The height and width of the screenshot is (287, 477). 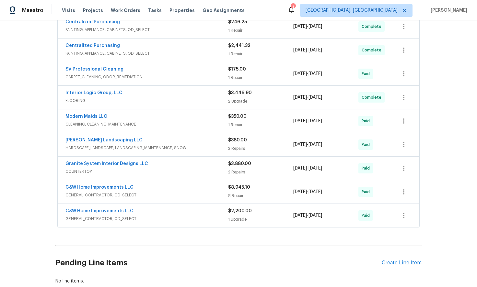 What do you see at coordinates (261, 101) in the screenshot?
I see `div: 2 Upgrade` at bounding box center [261, 101].